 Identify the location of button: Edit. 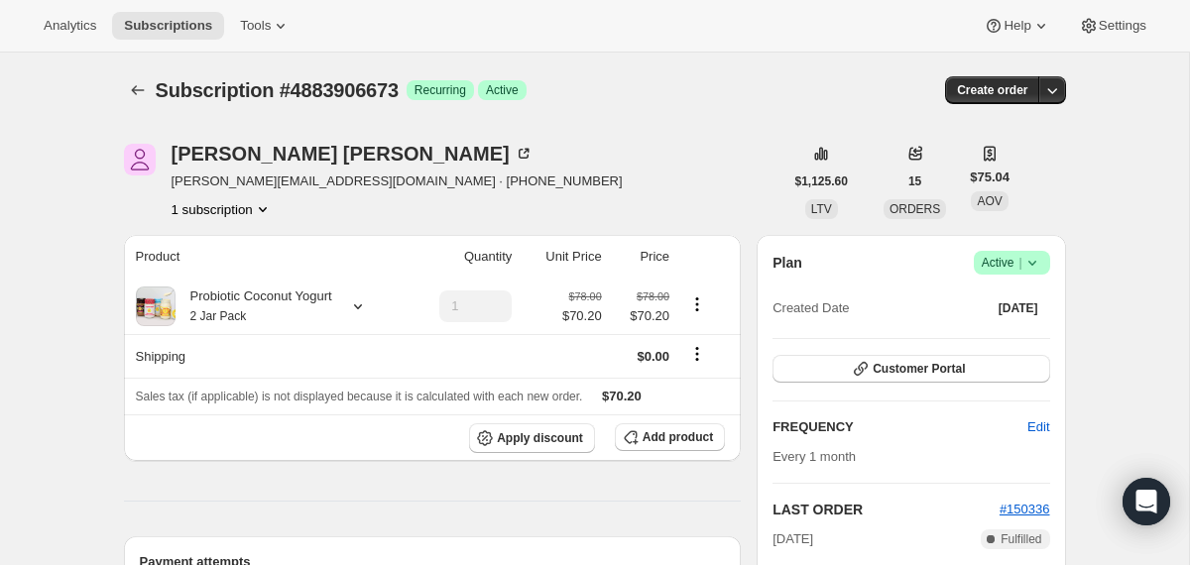
(1038, 427).